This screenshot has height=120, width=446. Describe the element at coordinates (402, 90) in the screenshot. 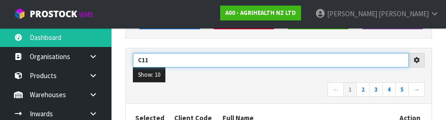

I see `a: 5` at that location.